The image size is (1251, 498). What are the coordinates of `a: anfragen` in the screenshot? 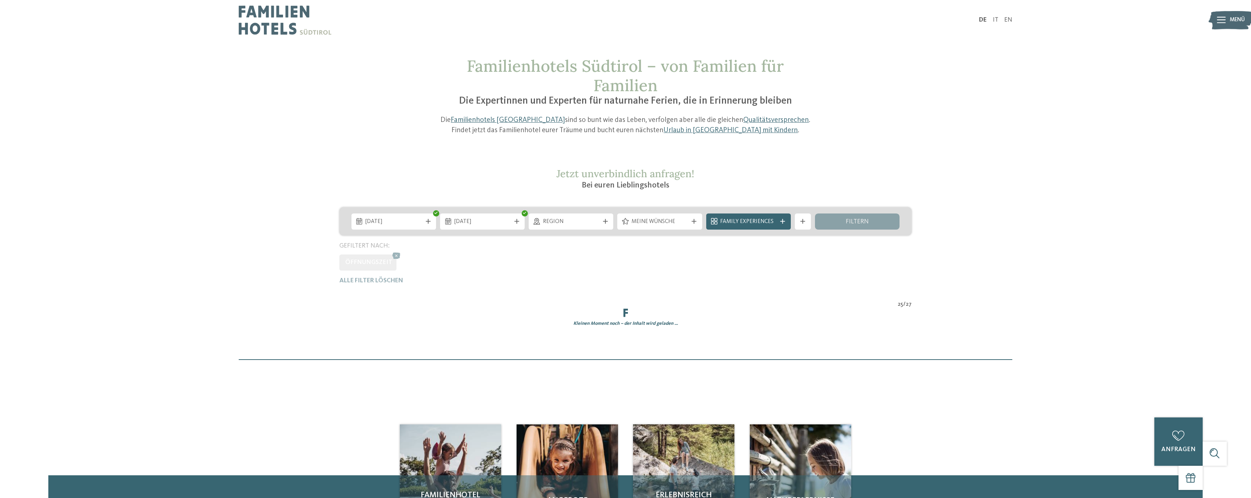 It's located at (1178, 441).